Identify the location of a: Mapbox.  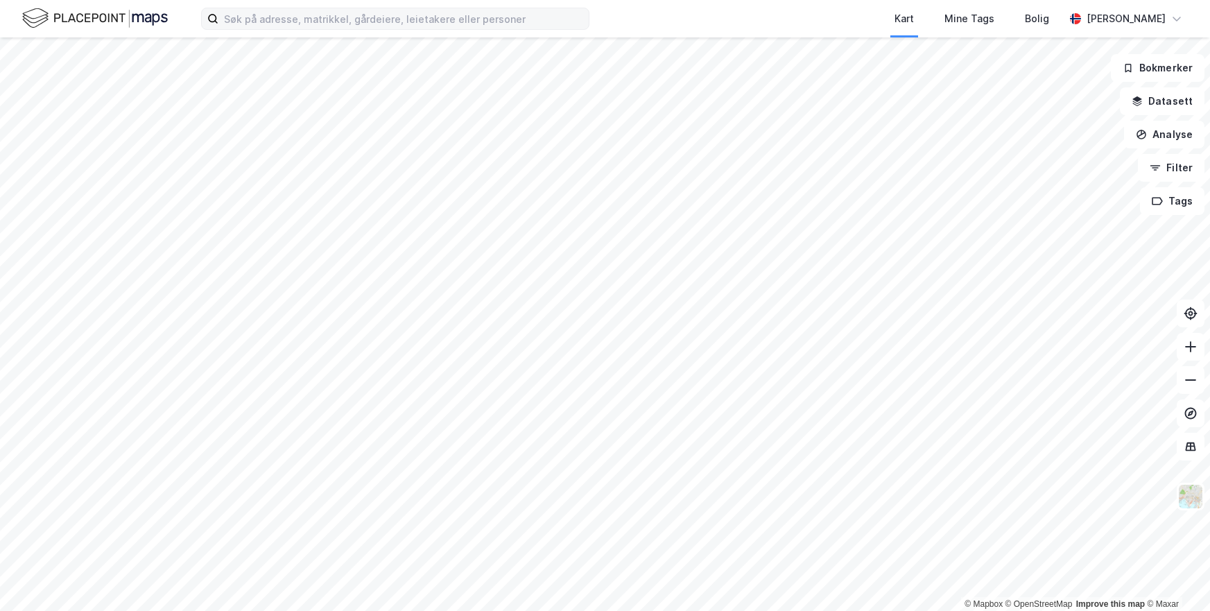
(983, 604).